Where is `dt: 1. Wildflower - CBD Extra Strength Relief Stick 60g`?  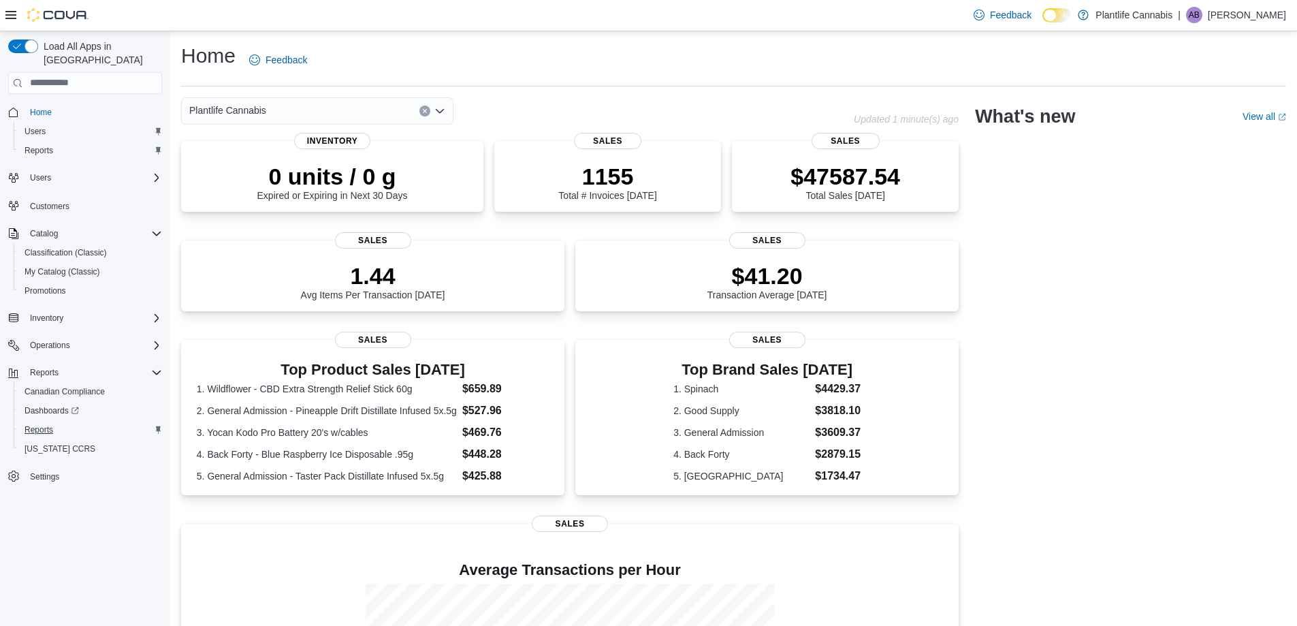 dt: 1. Wildflower - CBD Extra Strength Relief Stick 60g is located at coordinates (327, 389).